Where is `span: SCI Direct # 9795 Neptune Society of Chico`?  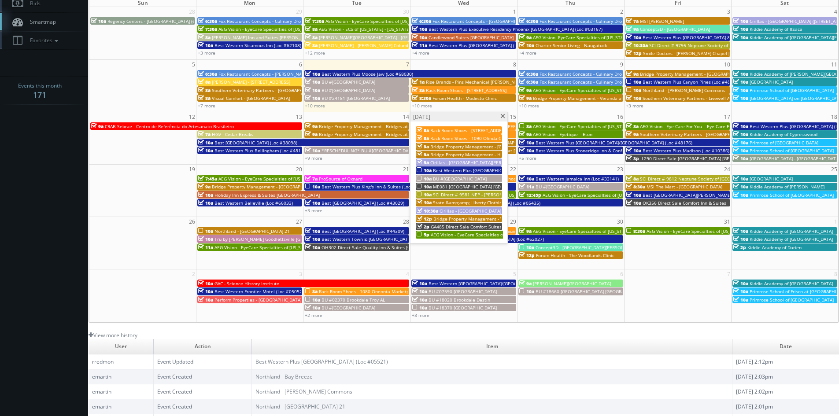
span: SCI Direct # 9795 Neptune Society of Chico is located at coordinates (695, 45).